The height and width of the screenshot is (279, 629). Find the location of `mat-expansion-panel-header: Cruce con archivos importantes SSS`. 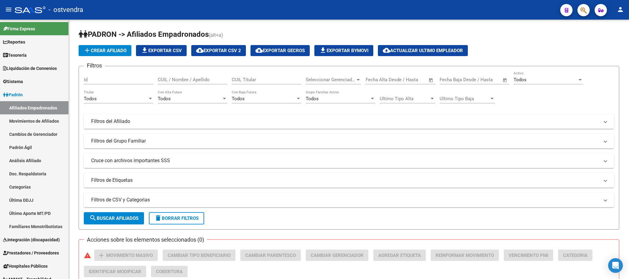

mat-expansion-panel-header: Cruce con archivos importantes SSS is located at coordinates (349, 161).